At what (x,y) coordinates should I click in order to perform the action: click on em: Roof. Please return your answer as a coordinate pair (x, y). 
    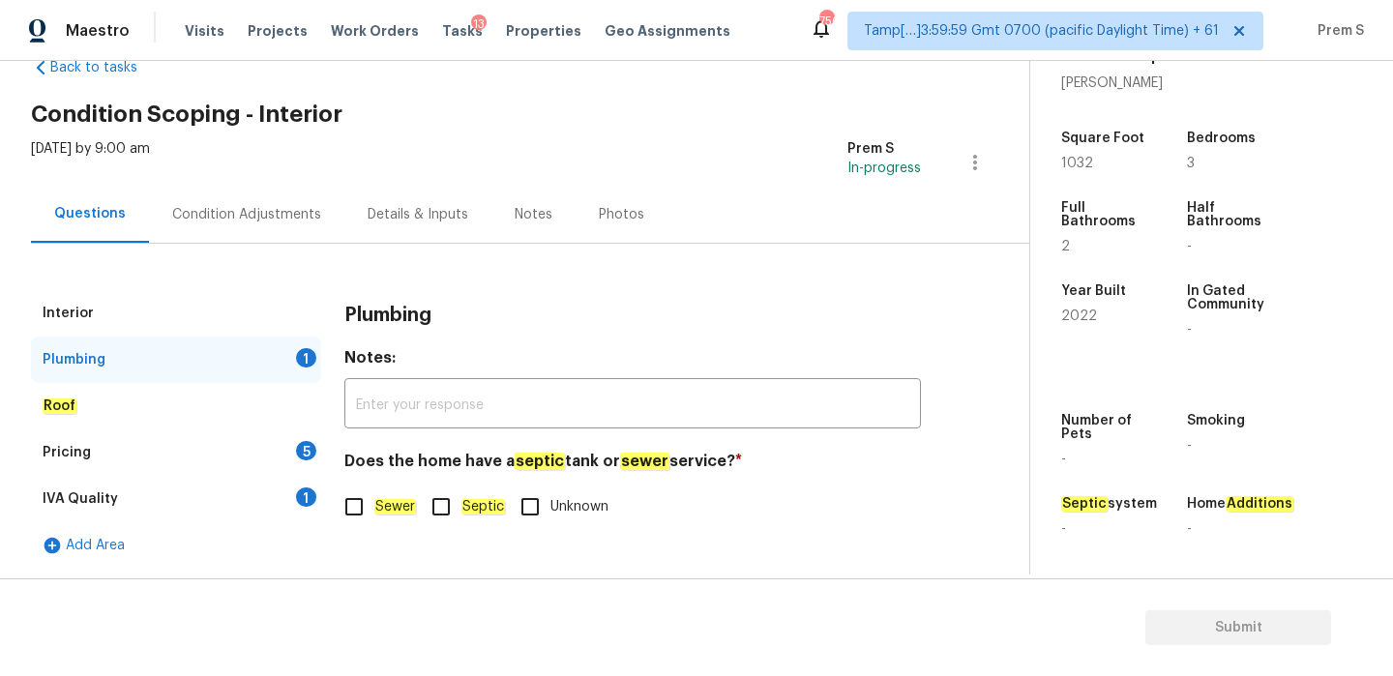
    Looking at the image, I should click on (59, 406).